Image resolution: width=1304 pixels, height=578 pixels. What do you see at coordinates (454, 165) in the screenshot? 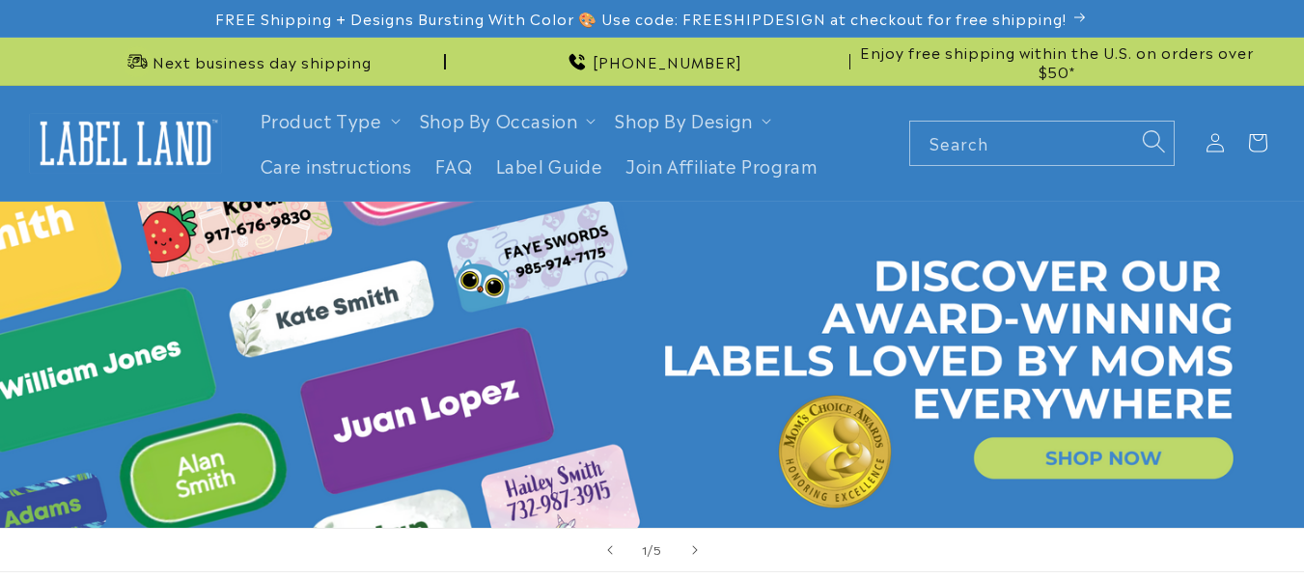
I see `a: FAQ` at bounding box center [454, 165].